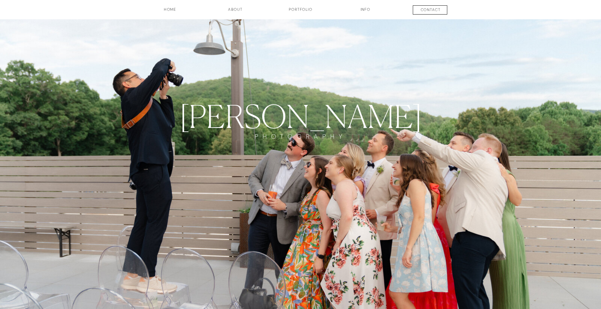 The image size is (601, 309). What do you see at coordinates (430, 11) in the screenshot?
I see `h3: contact` at bounding box center [430, 11].